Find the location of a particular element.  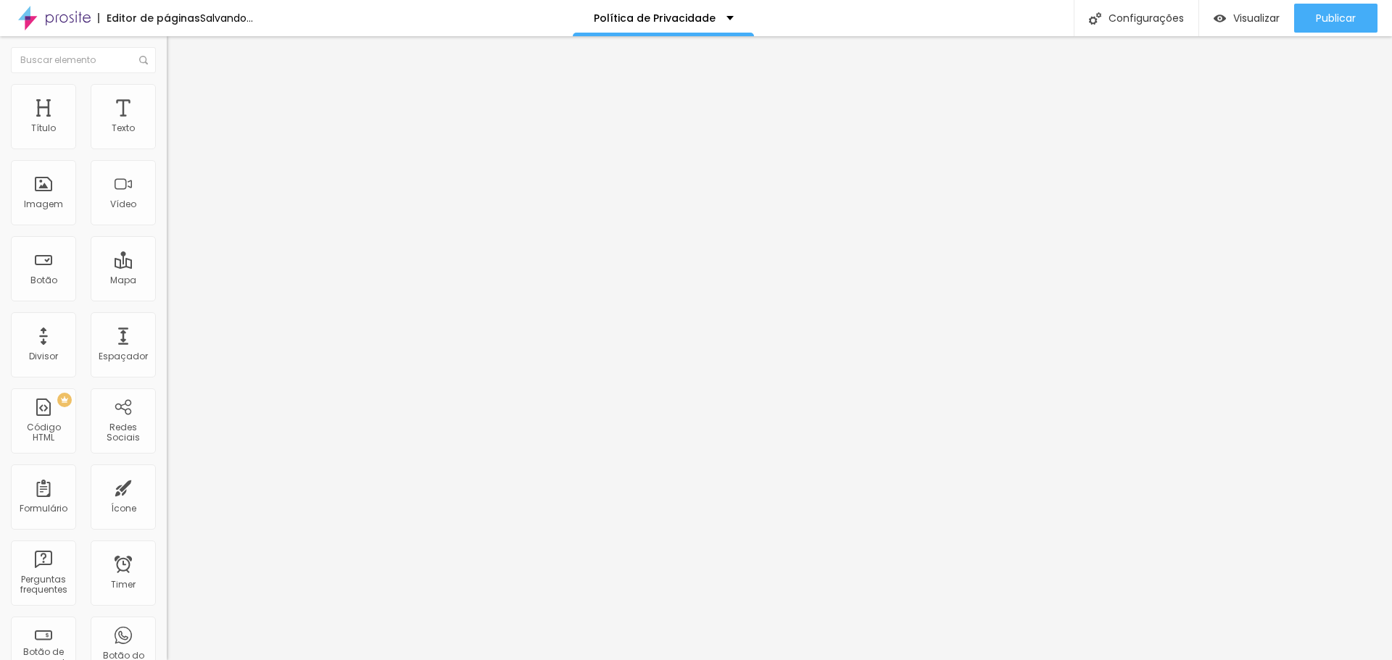

div: Salvando... is located at coordinates (226, 18).